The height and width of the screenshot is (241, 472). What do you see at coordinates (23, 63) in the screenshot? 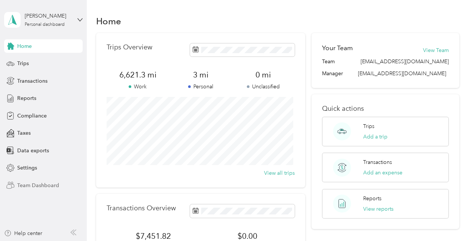
I see `span: Trips` at bounding box center [23, 63].